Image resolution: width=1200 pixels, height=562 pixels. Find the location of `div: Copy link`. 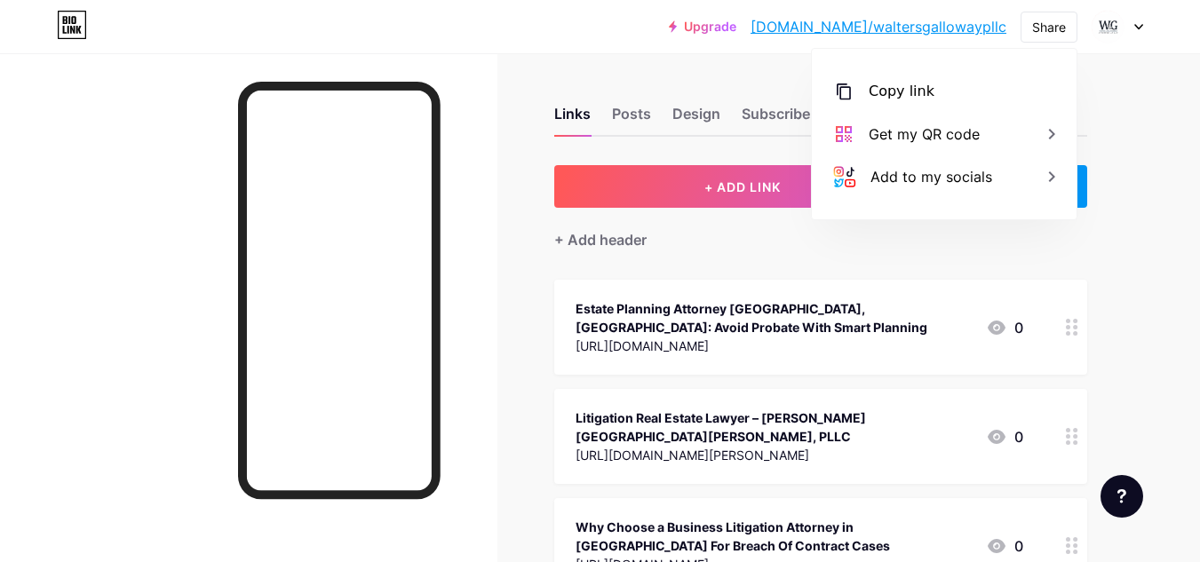

div: Copy link is located at coordinates (902, 92).